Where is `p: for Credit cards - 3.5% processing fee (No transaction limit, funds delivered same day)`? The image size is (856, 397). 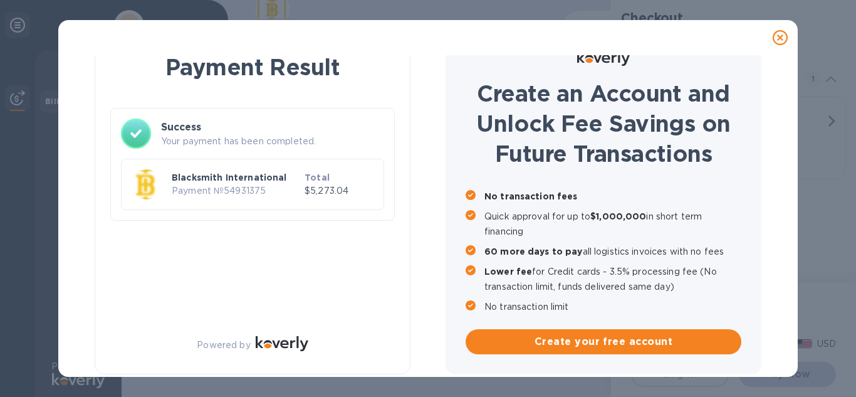 p: for Credit cards - 3.5% processing fee (No transaction limit, funds delivered same day) is located at coordinates (613, 279).